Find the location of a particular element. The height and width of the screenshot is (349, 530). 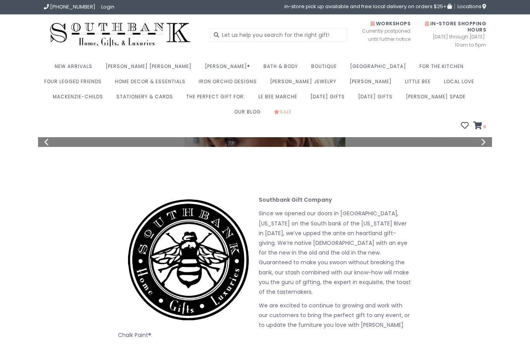

a: Login is located at coordinates (108, 7).